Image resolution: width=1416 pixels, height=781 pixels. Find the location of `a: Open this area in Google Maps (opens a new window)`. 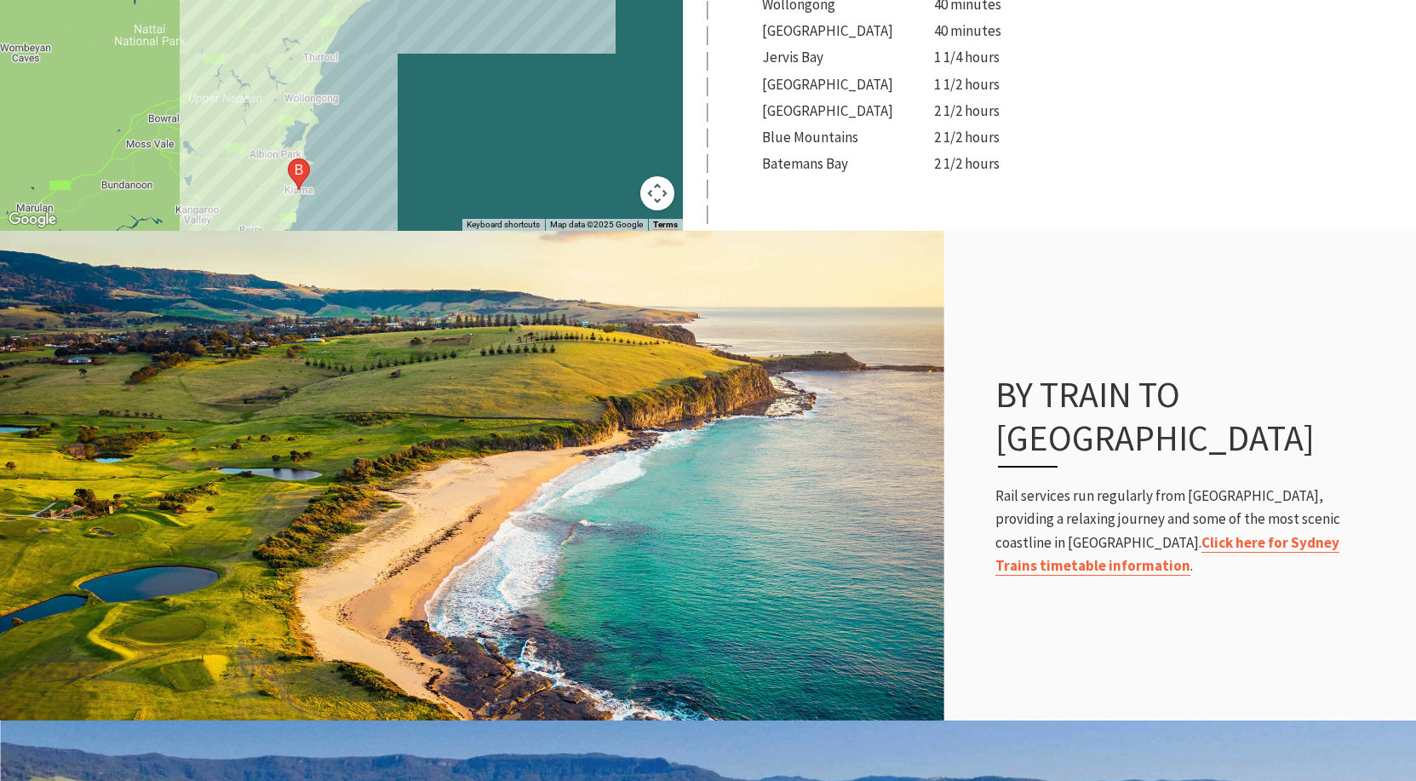

a: Open this area in Google Maps (opens a new window) is located at coordinates (32, 220).